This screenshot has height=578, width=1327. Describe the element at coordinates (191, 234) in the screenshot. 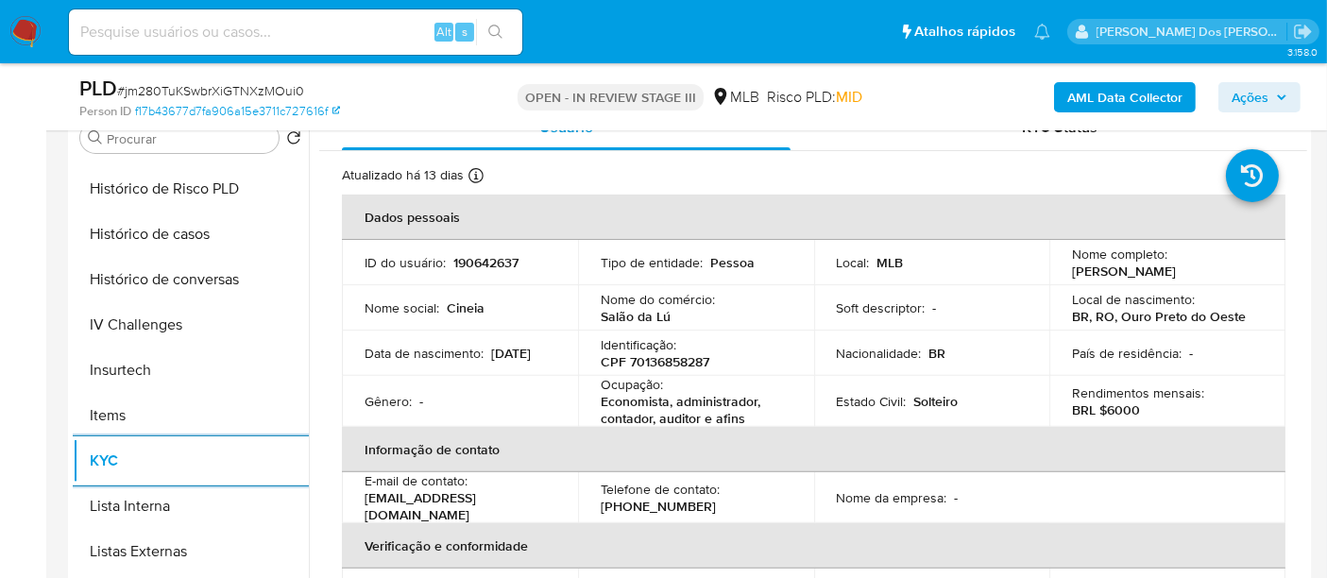

I see `button: Histórico de casos` at that location.